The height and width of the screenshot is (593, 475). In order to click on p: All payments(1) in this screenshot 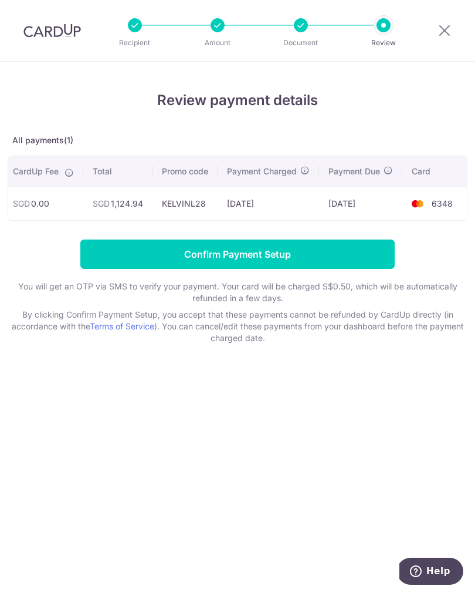, I will do `click(238, 140)`.